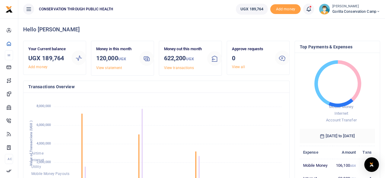 This screenshot has width=385, height=178. What do you see at coordinates (179, 68) in the screenshot?
I see `a: View transactions` at bounding box center [179, 68].